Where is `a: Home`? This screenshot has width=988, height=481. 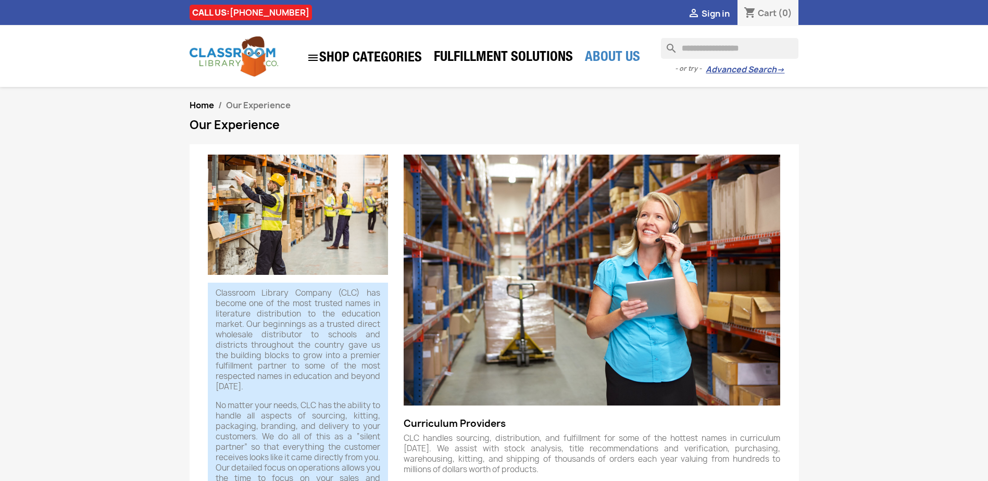 a: Home is located at coordinates (202, 105).